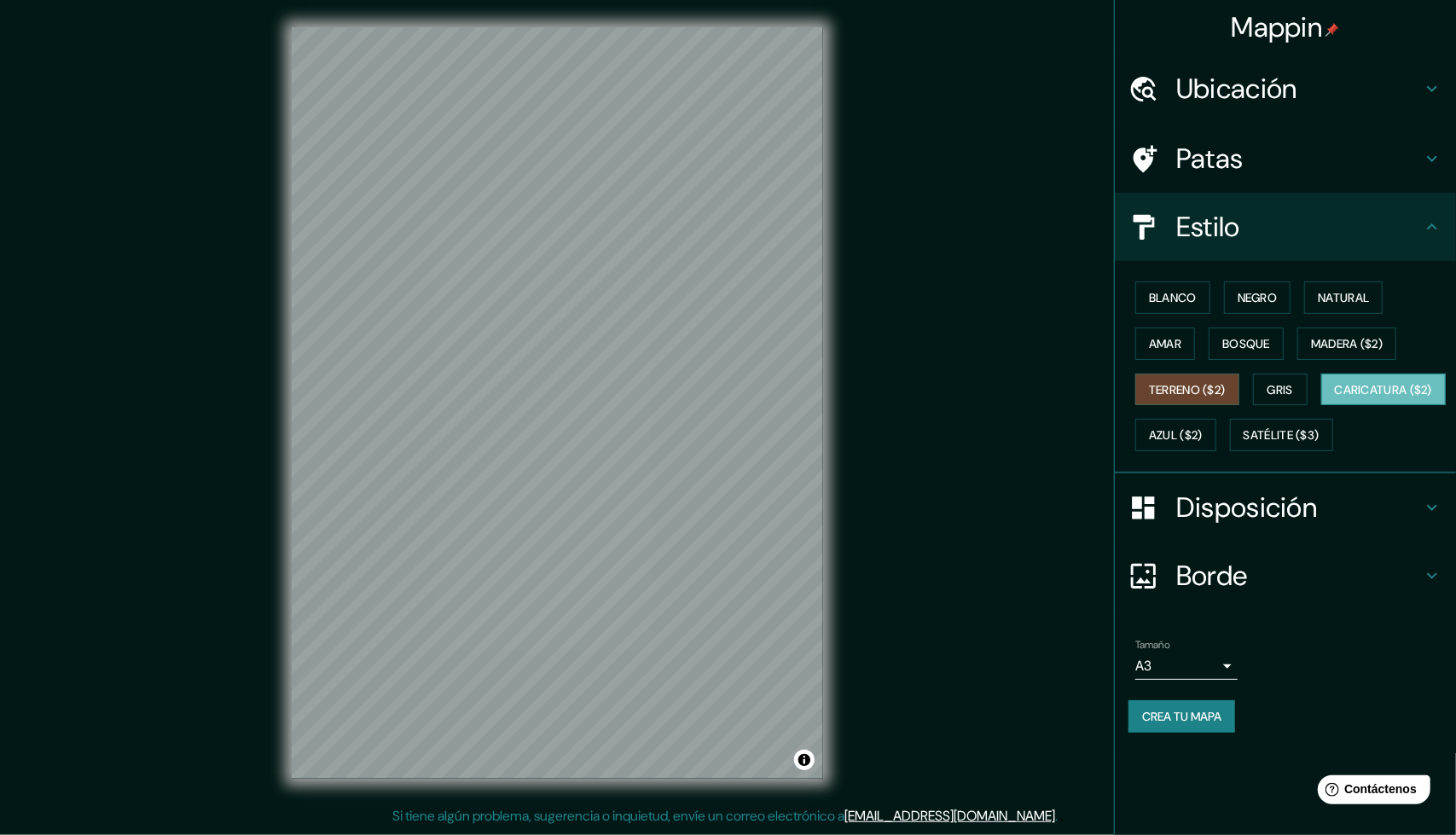  Describe the element at coordinates (1257, 297) in the screenshot. I see `button: Negro` at that location.